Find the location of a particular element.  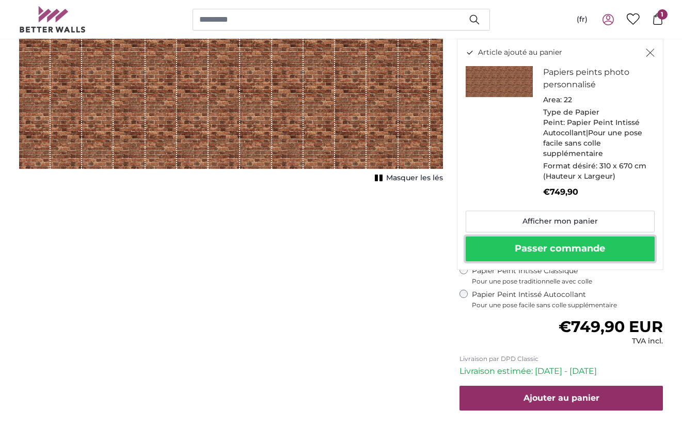

span: Article ajouté au panier is located at coordinates (520, 53).